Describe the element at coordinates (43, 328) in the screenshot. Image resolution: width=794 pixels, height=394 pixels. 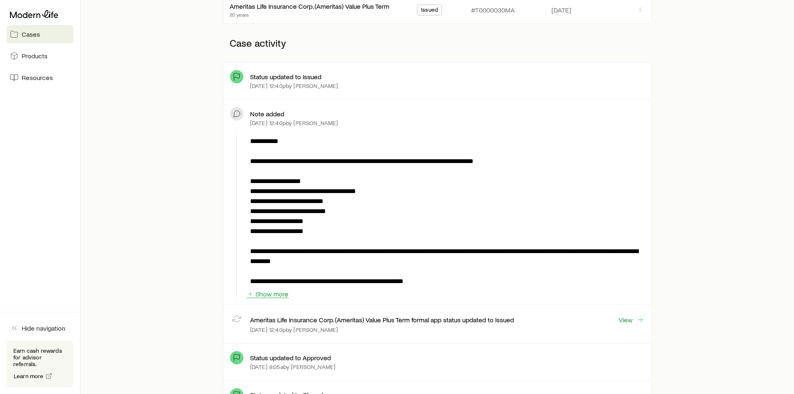
I see `span: Hide navigation` at that location.